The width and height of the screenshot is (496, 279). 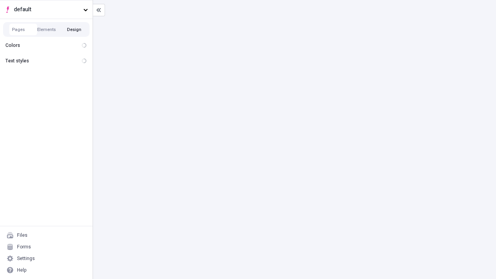 I want to click on button: Pages, so click(x=19, y=29).